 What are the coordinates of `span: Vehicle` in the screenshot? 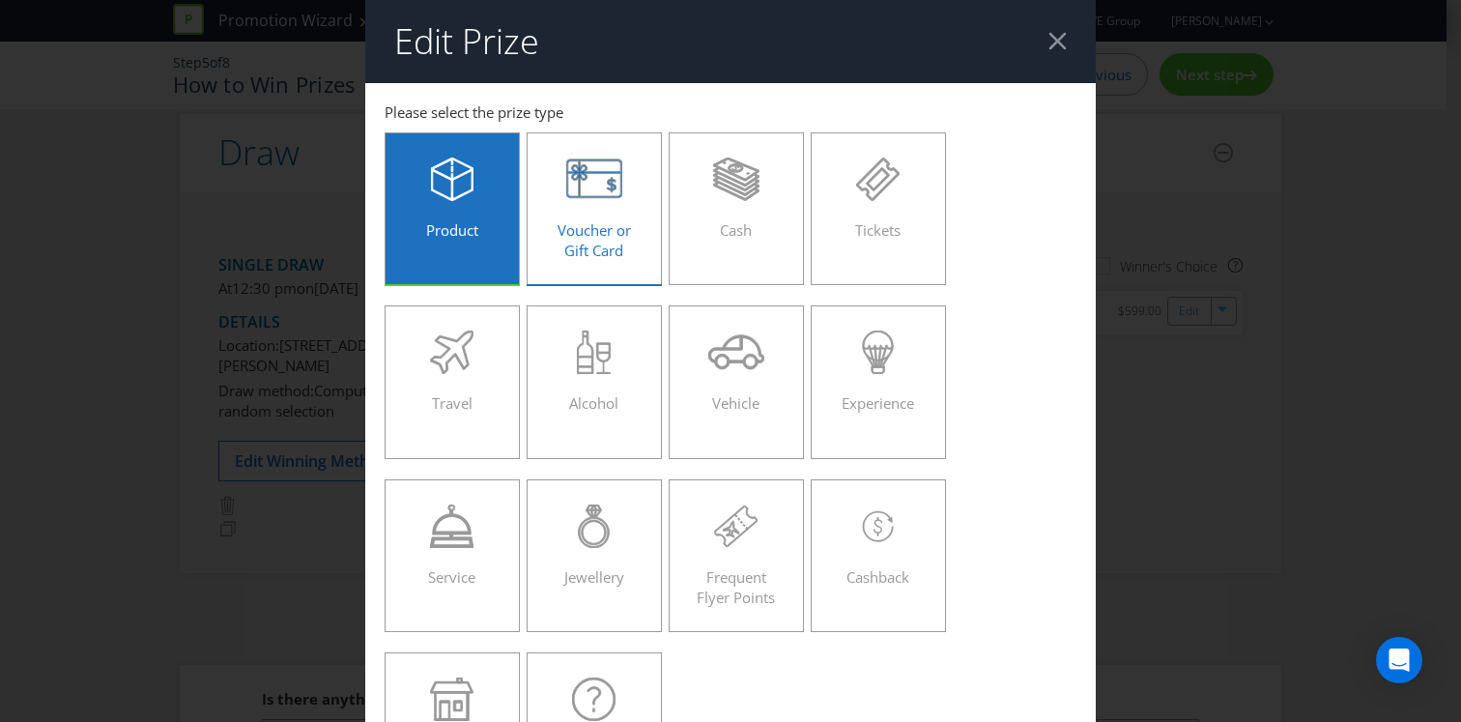 It's located at (735, 403).